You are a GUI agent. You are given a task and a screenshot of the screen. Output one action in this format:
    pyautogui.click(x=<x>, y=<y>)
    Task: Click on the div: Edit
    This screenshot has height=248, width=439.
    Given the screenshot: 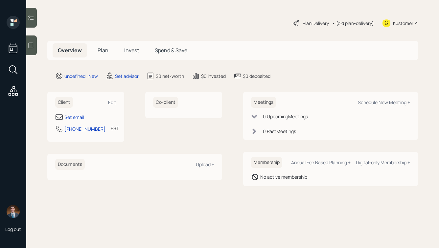 What is the action you would take?
    pyautogui.click(x=112, y=102)
    